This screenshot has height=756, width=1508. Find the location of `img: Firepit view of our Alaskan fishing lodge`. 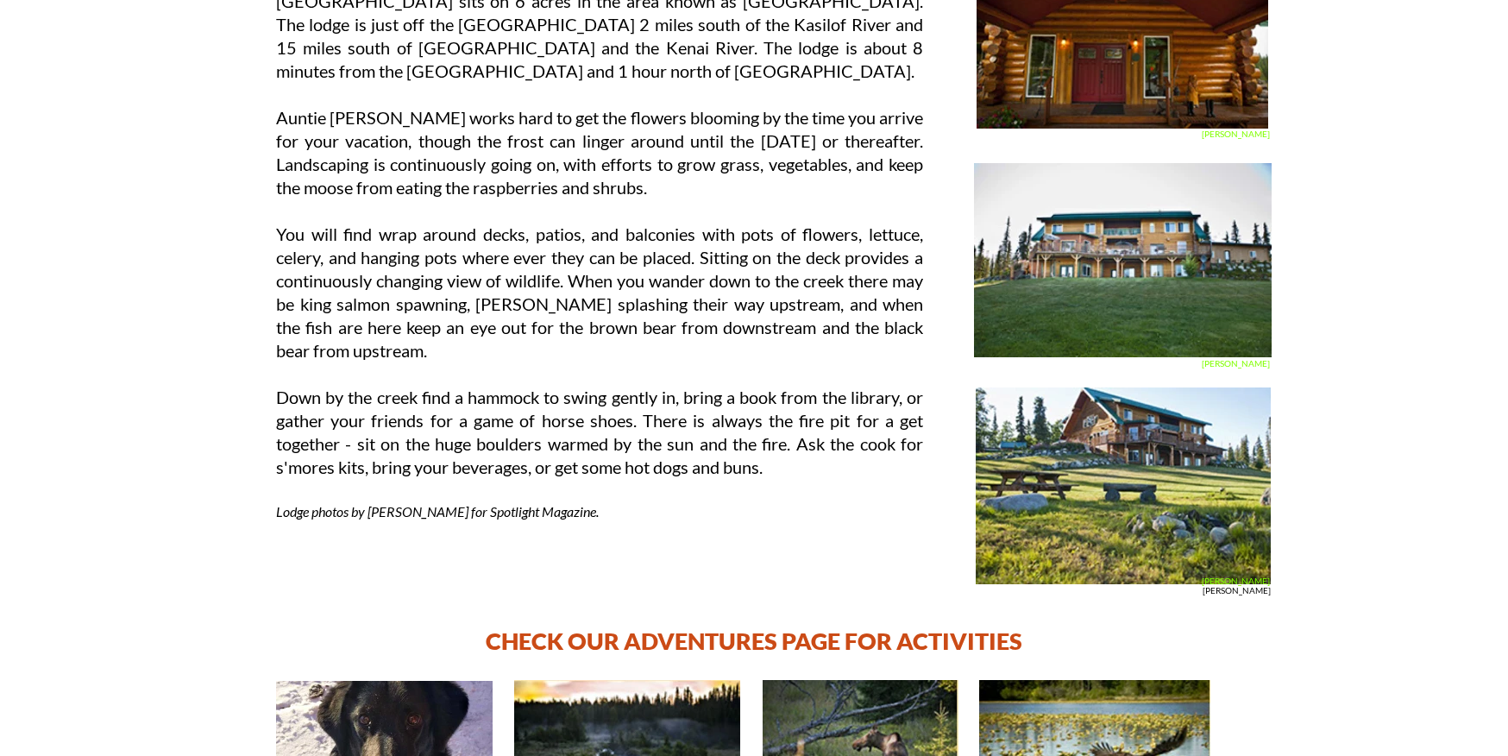

img: Firepit view of our Alaskan fishing lodge is located at coordinates (1123, 486).